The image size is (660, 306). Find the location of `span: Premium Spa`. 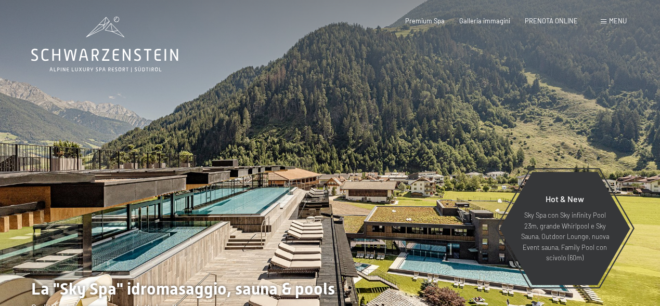

span: Premium Spa is located at coordinates (425, 21).